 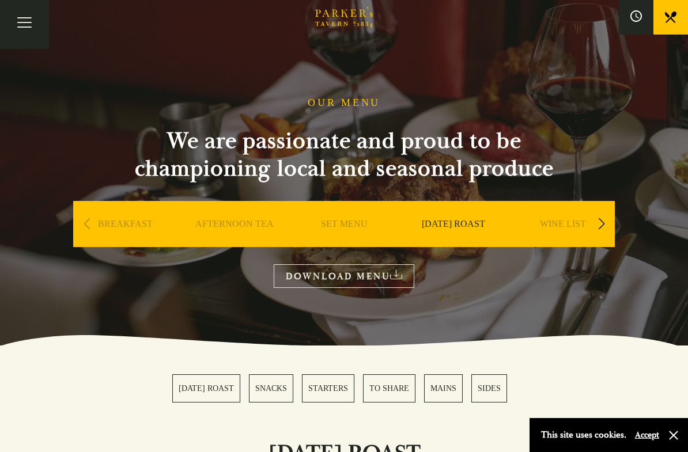 What do you see at coordinates (328, 388) in the screenshot?
I see `a: 3 / 6` at bounding box center [328, 388].